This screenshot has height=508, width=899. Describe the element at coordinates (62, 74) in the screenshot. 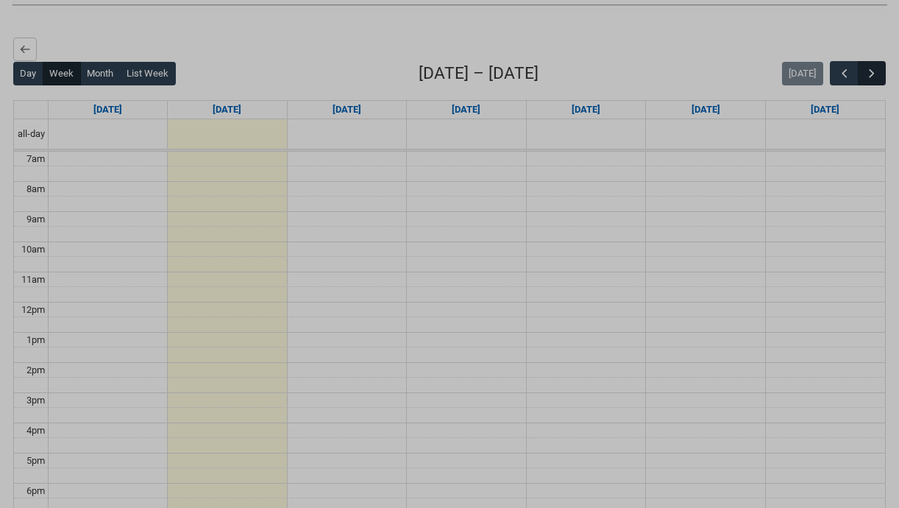

I see `button: Week` at that location.